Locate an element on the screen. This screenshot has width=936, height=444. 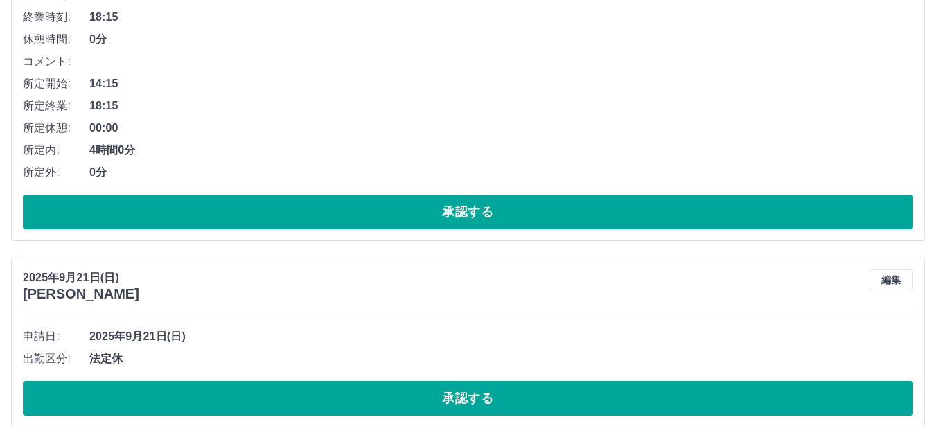
span: コメント: is located at coordinates (56, 62).